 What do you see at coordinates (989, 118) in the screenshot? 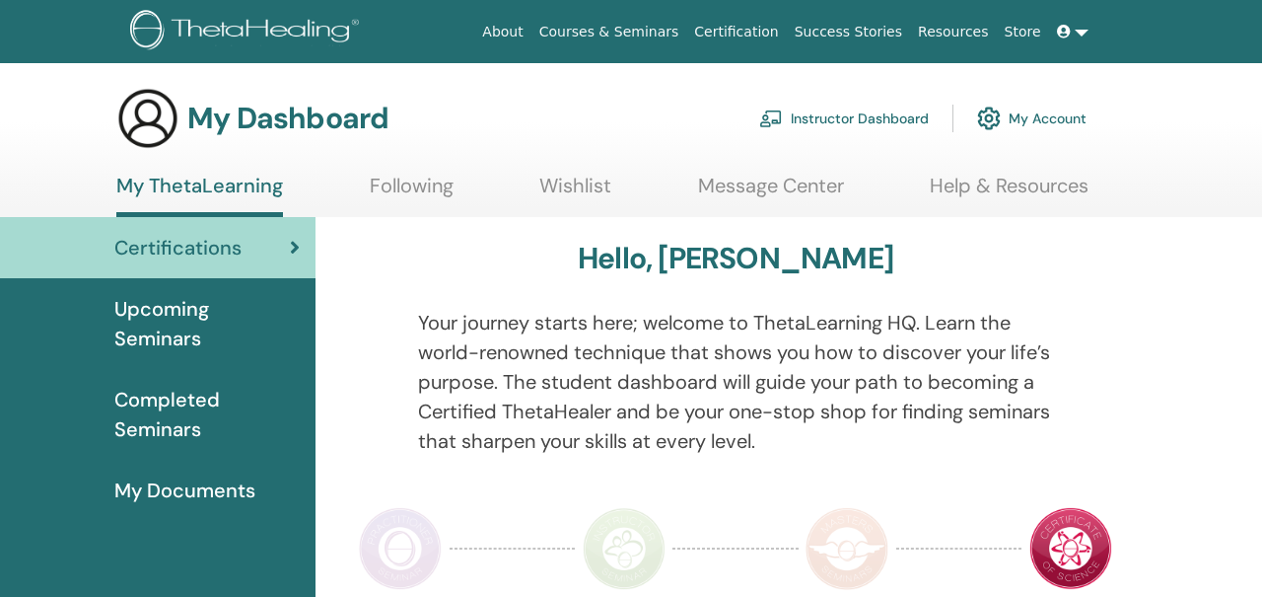
I see `img: cog.svg` at bounding box center [989, 118].